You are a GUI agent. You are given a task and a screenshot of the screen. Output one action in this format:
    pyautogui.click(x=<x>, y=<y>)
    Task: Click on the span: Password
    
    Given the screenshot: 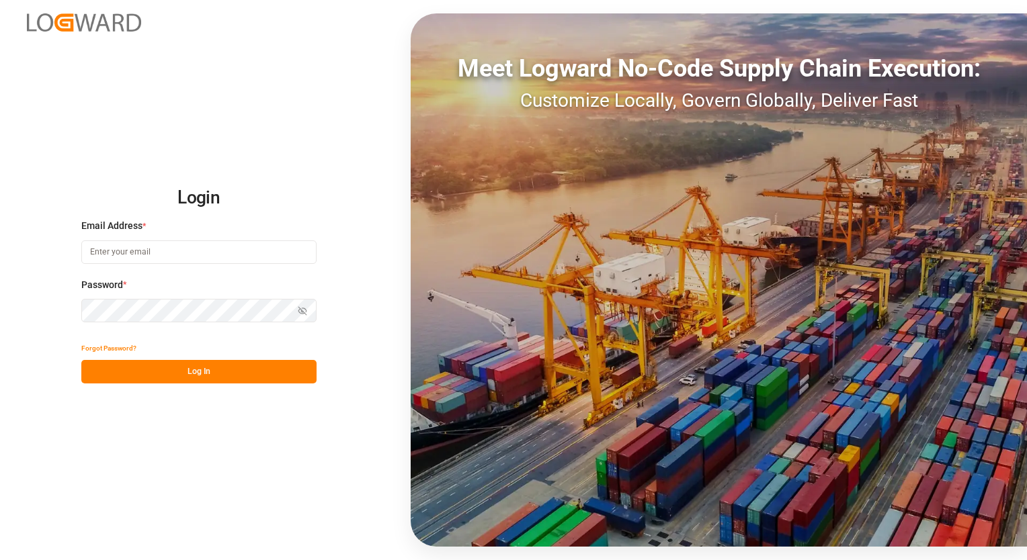 What is the action you would take?
    pyautogui.click(x=102, y=285)
    